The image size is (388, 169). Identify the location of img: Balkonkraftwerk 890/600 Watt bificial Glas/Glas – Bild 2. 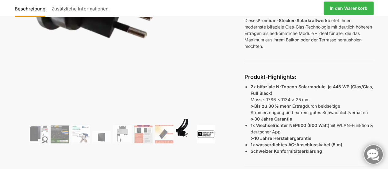
(60, 134).